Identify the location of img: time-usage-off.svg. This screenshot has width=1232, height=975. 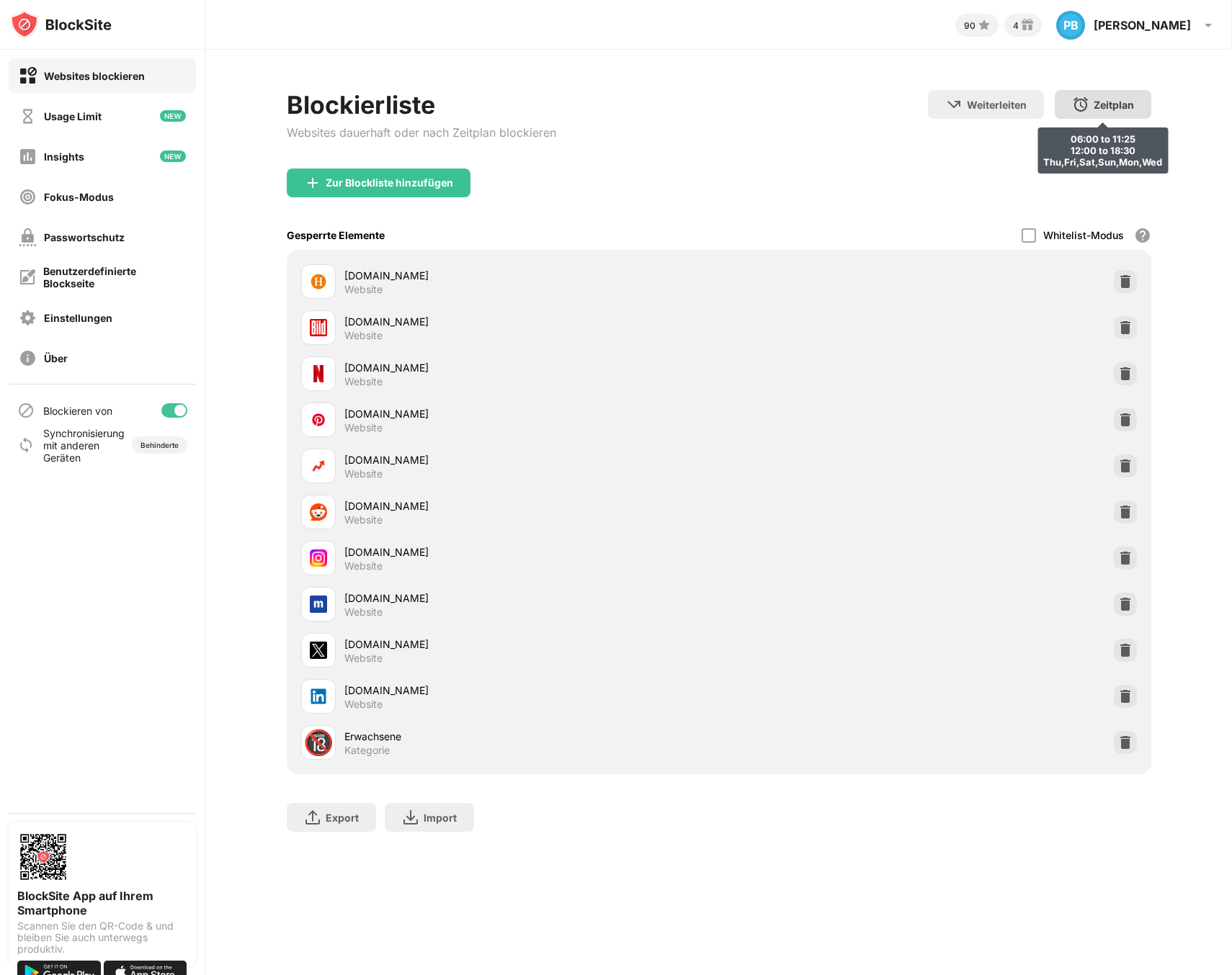
(27, 116).